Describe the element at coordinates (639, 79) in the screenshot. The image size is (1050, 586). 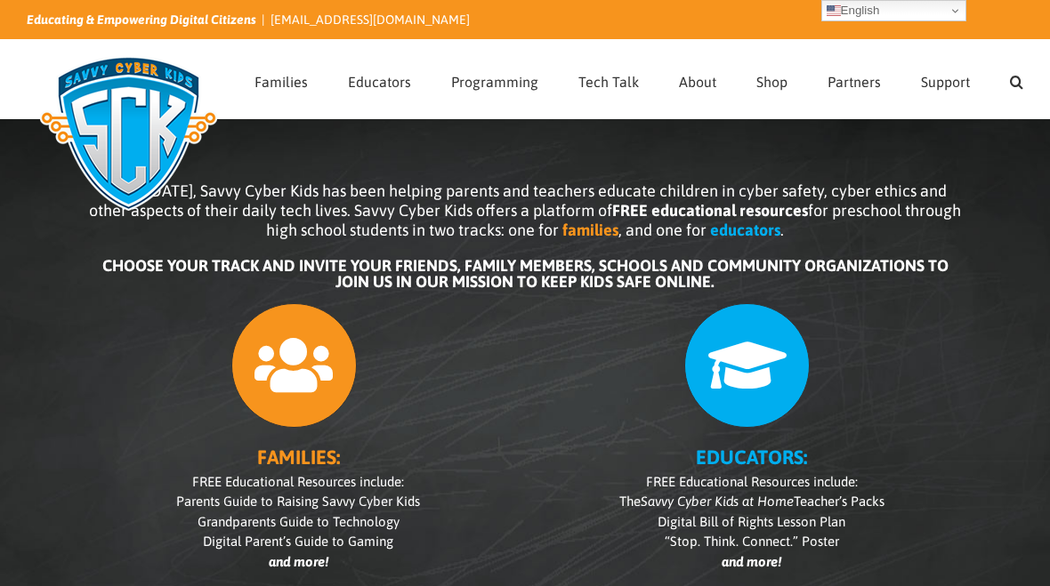
I see `nav: Main Menu` at that location.